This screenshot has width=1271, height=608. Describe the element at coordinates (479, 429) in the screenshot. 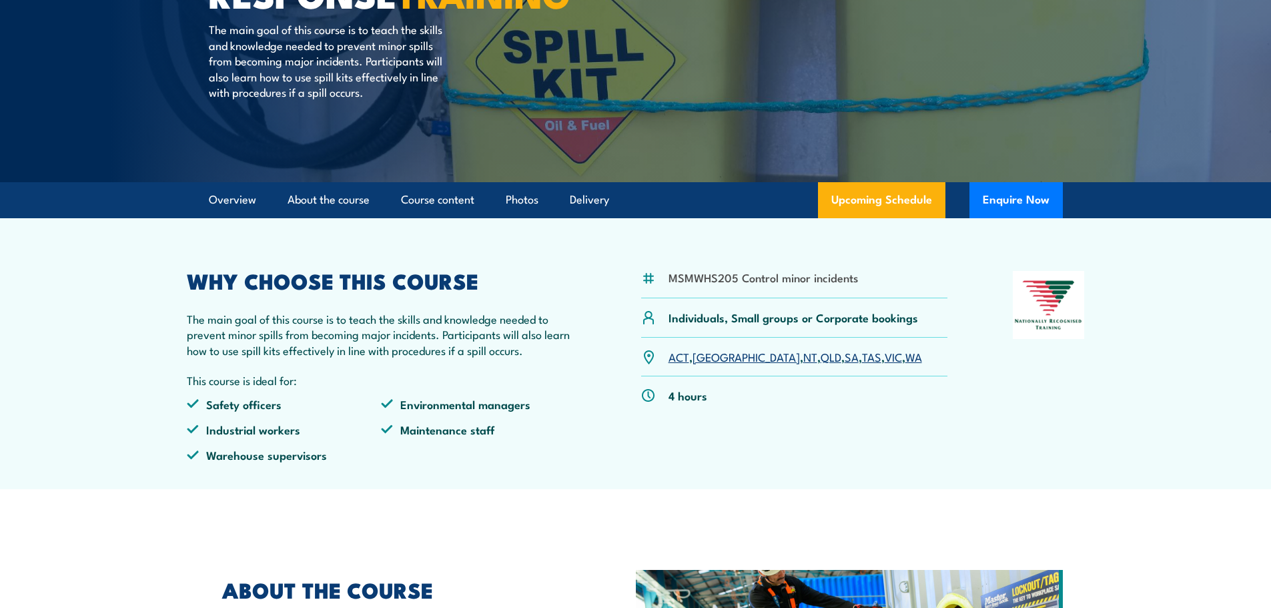

I see `li: Maintenance staff` at that location.